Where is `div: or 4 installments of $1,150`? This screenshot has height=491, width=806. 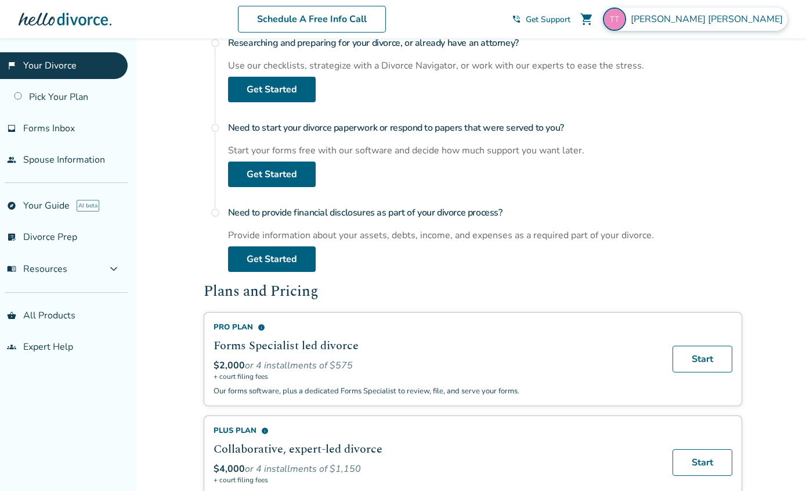
div: or 4 installments of $1,150 is located at coordinates (436, 468).